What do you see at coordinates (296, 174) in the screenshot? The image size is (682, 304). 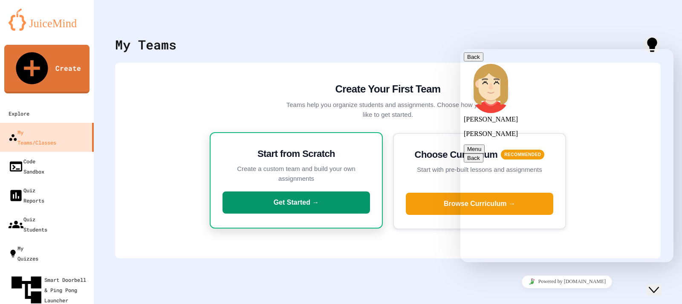 I see `p: Create a custom team and build your own assignments` at bounding box center [296, 174].